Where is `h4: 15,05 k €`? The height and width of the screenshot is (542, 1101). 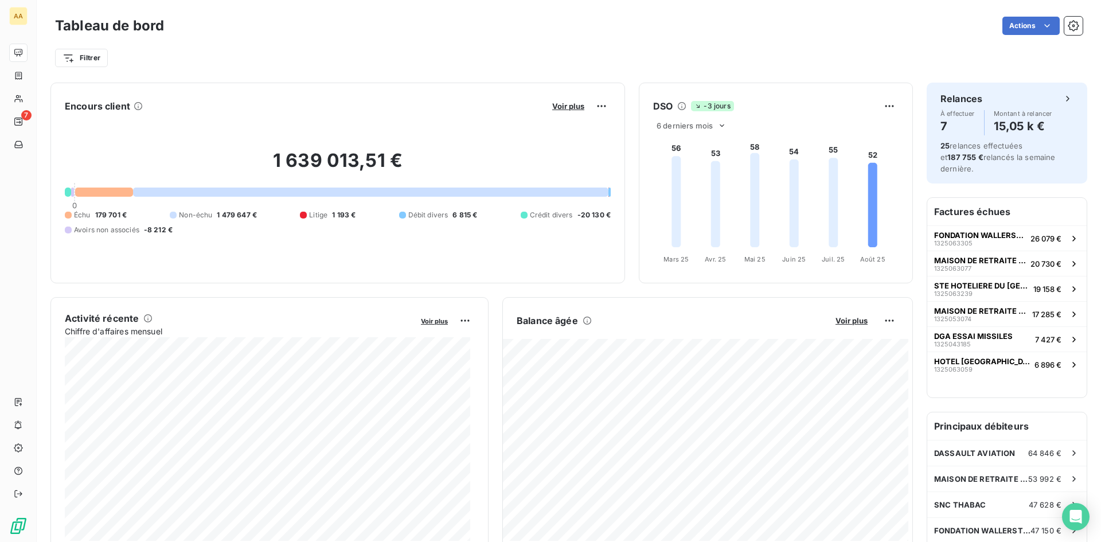 h4: 15,05 k € is located at coordinates (1023, 126).